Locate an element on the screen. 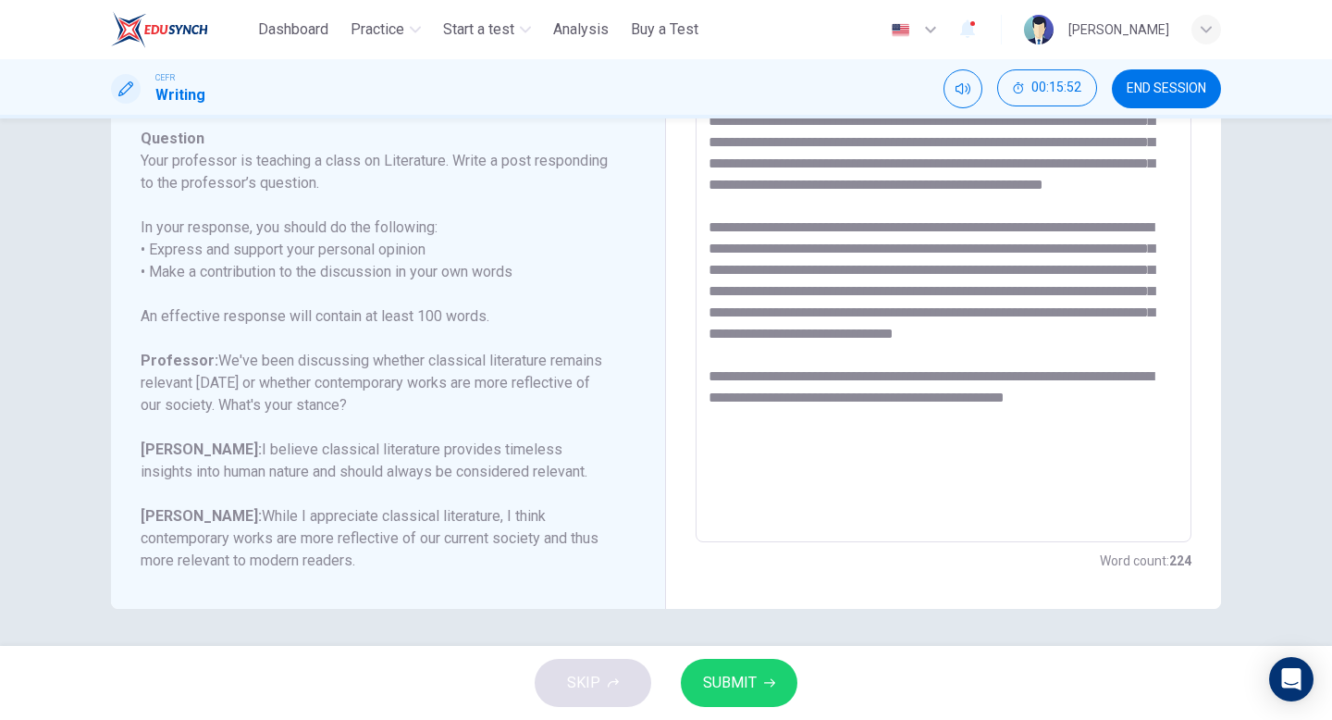  a: ELTC logo is located at coordinates (180, 30).